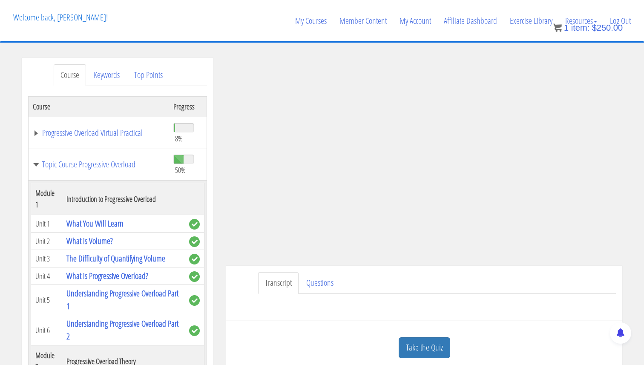 The height and width of the screenshot is (365, 644). Describe the element at coordinates (116, 258) in the screenshot. I see `a: The Difficulty of Quantifying Volume` at that location.